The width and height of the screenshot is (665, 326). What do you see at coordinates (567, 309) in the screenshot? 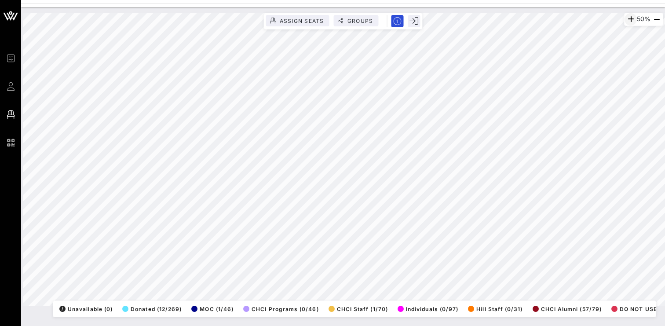
I see `span: CHCI Alumni (57/79)` at bounding box center [567, 309].